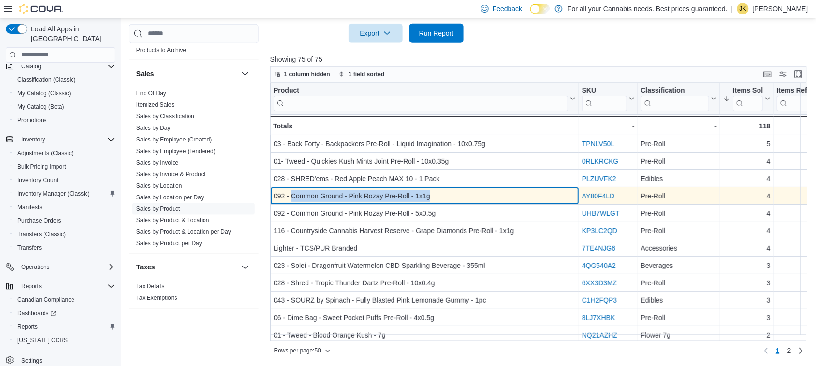  Describe the element at coordinates (193, 171) in the screenshot. I see `div: Sales` at that location.